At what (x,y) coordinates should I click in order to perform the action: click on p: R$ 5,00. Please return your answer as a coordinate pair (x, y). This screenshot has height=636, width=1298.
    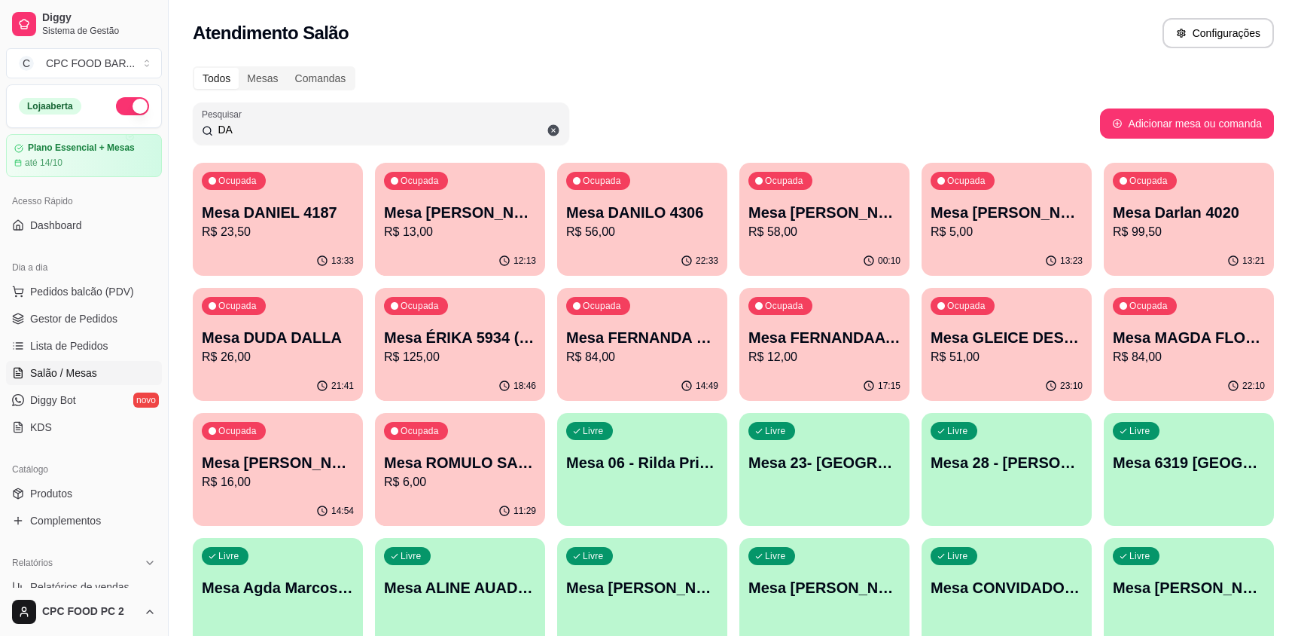
    Looking at the image, I should click on (1007, 232).